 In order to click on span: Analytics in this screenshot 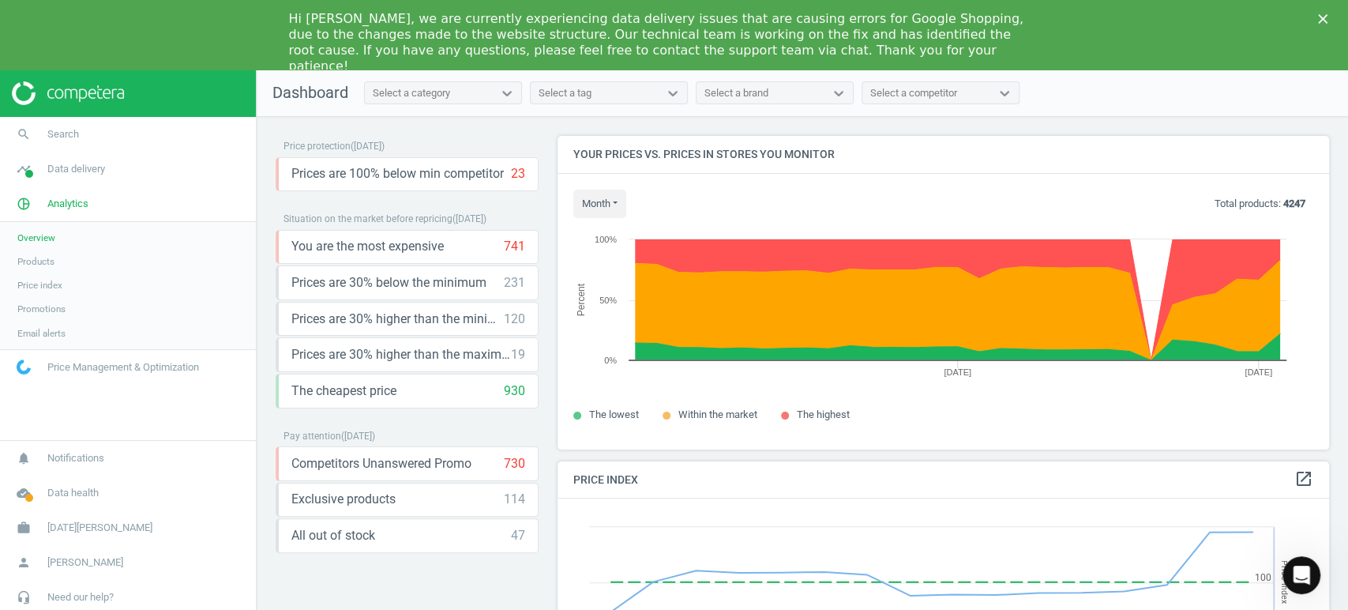, I will do `click(68, 204)`.